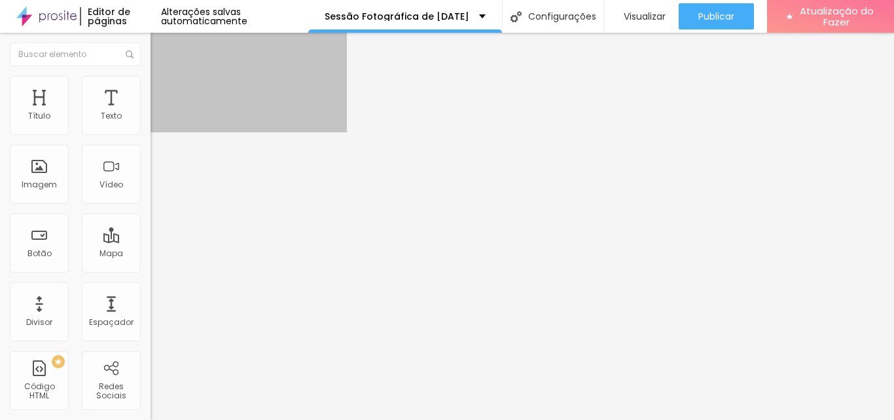 The height and width of the screenshot is (420, 894). What do you see at coordinates (204, 16) in the screenshot?
I see `font: Alterações salvas automaticamente` at bounding box center [204, 16].